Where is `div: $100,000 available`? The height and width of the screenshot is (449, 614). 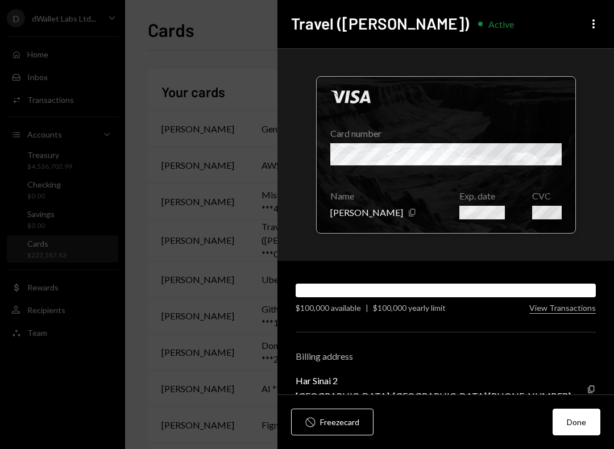
div: $100,000 available is located at coordinates (328, 307).